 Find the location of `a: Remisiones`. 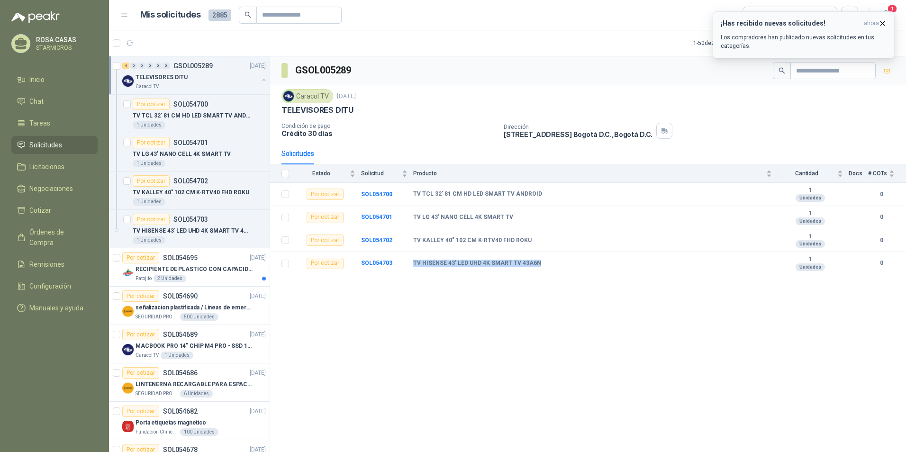

a: Remisiones is located at coordinates (55, 265).